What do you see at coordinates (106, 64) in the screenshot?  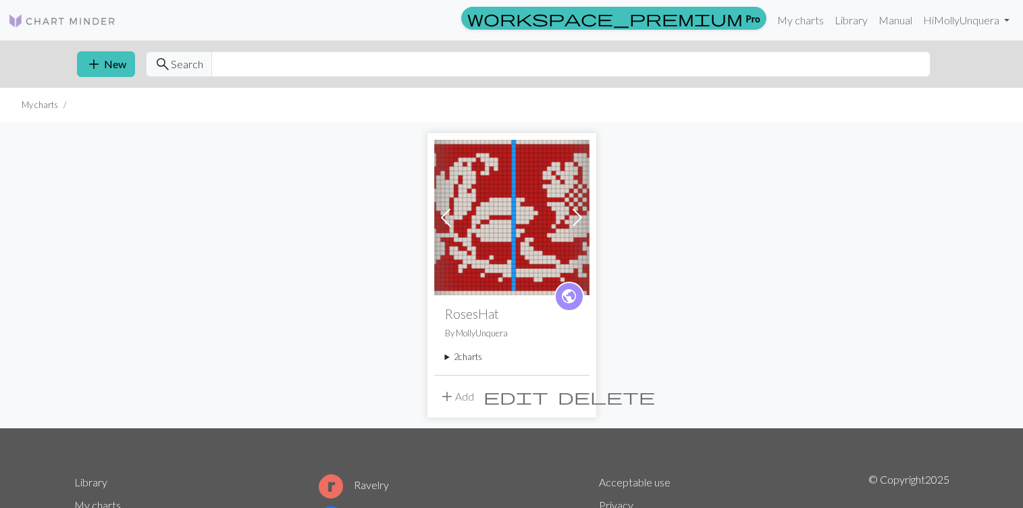 I see `button: New` at bounding box center [106, 64].